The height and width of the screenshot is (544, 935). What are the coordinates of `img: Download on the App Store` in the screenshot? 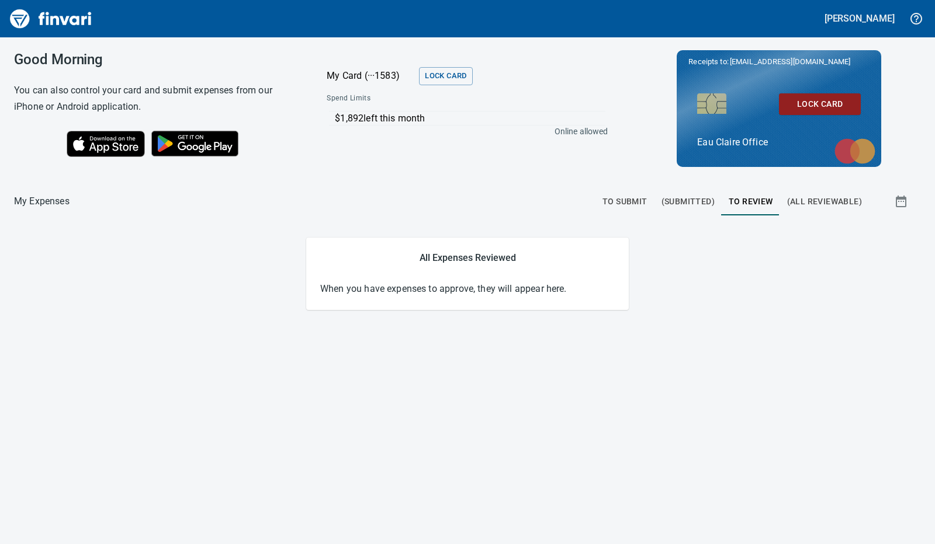 It's located at (106, 144).